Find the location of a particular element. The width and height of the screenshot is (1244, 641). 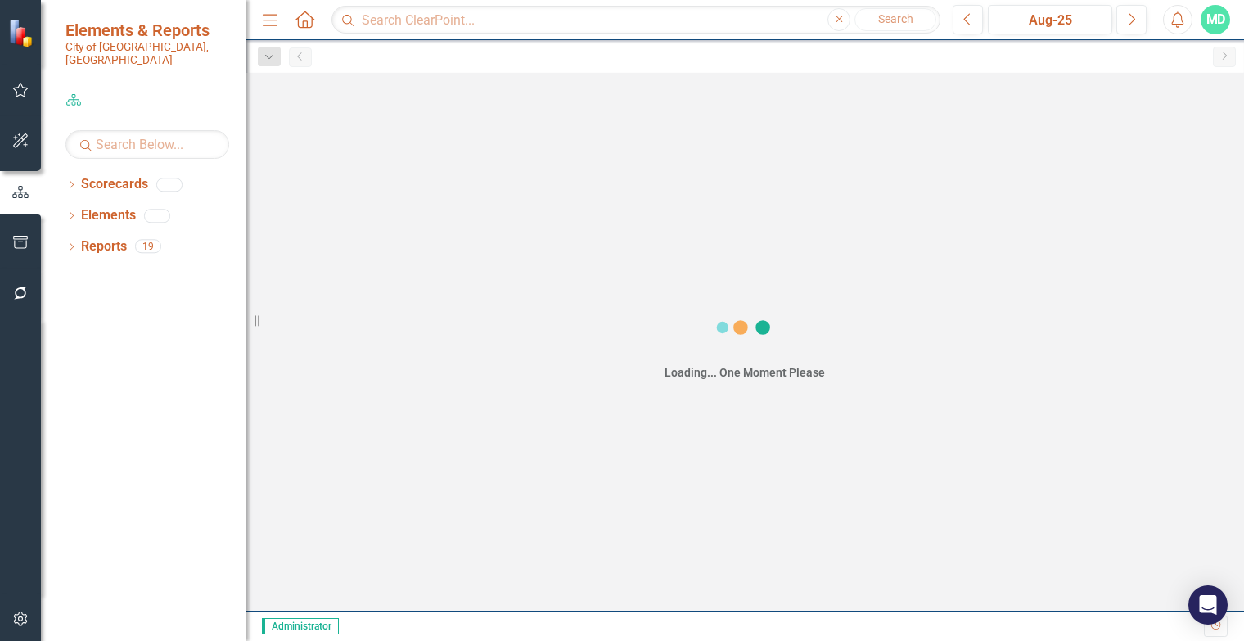

a: Scorecards is located at coordinates (115, 184).